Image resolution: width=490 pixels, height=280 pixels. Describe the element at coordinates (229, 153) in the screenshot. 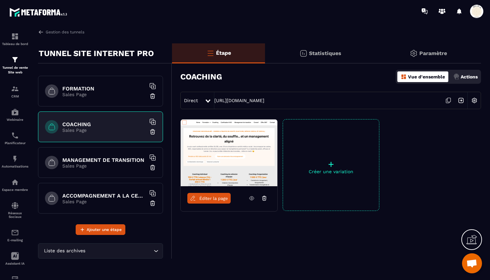

I see `img: image` at that location.